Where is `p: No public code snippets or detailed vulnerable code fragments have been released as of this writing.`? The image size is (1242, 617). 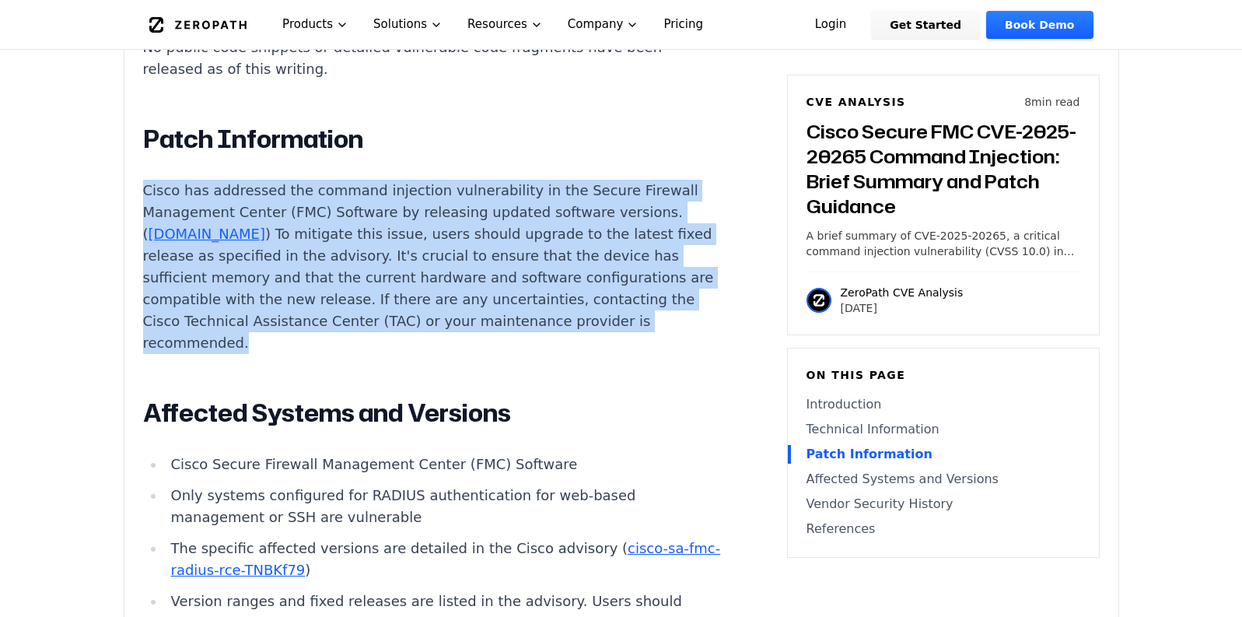
p: No public code snippets or detailed vulnerable code fragments have been released as of this writing. is located at coordinates (432, 58).